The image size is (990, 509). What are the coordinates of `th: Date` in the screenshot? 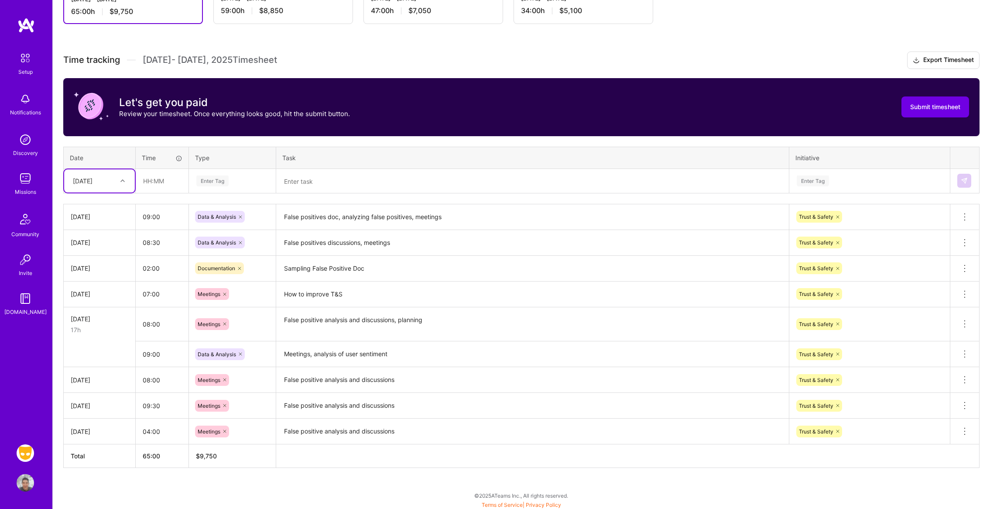 It's located at (99, 158).